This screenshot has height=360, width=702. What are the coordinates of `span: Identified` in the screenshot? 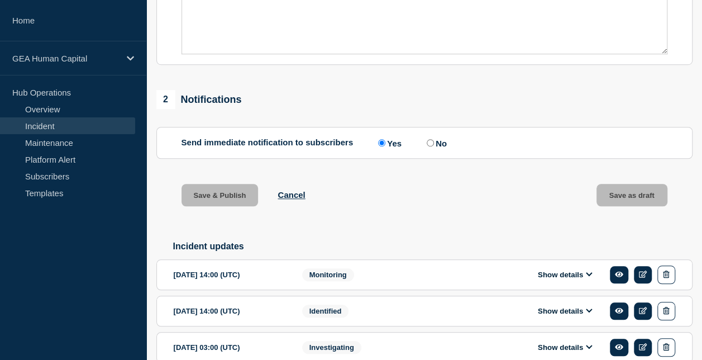 It's located at (326, 311).